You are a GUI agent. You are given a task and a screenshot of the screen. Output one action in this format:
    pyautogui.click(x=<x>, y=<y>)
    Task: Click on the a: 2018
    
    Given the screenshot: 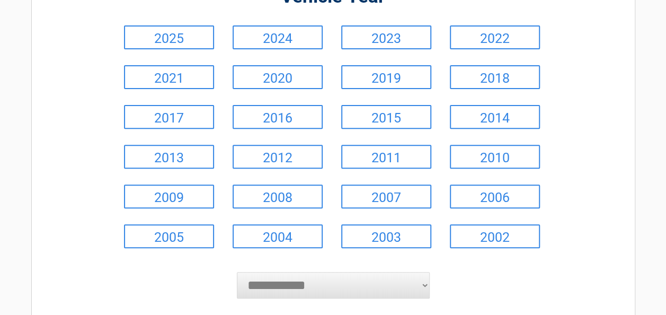 What is the action you would take?
    pyautogui.click(x=495, y=77)
    